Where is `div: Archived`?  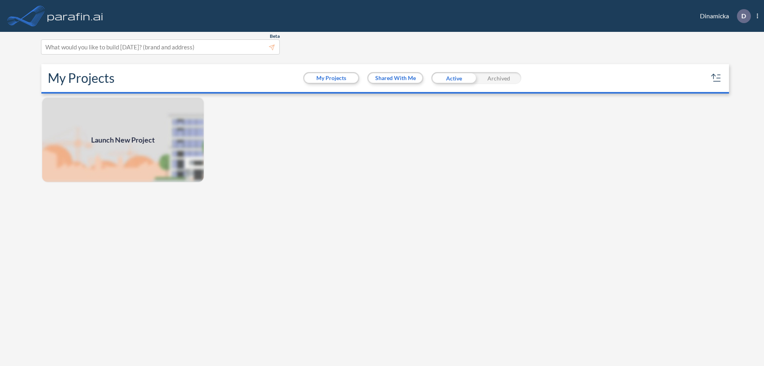
div: Archived is located at coordinates (499, 78).